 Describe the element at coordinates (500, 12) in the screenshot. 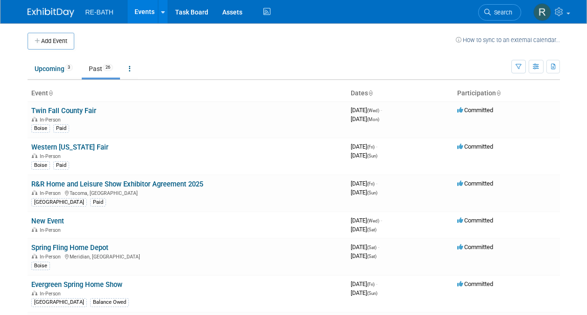

I see `a: Search` at that location.